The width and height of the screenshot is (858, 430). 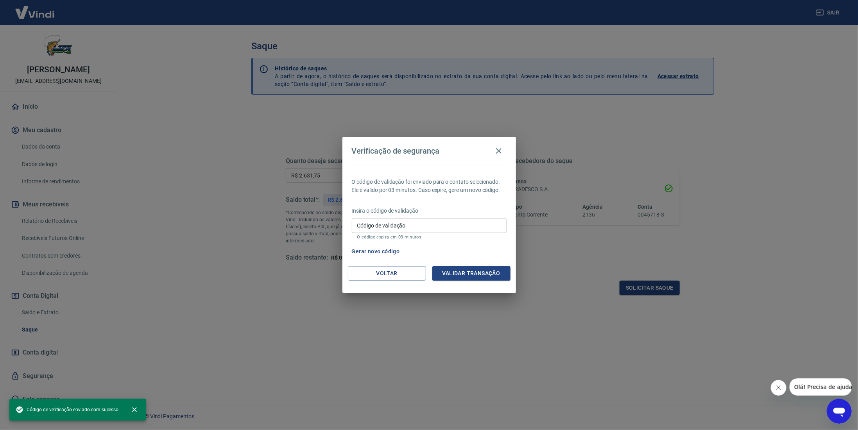 What do you see at coordinates (429, 237) in the screenshot?
I see `p: O código expira em 03 minutos.` at bounding box center [429, 237].